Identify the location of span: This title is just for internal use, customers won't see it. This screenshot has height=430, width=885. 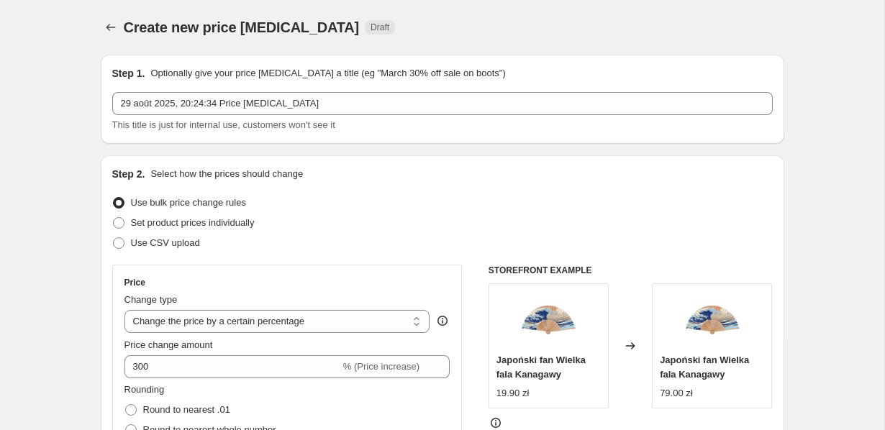
(224, 124).